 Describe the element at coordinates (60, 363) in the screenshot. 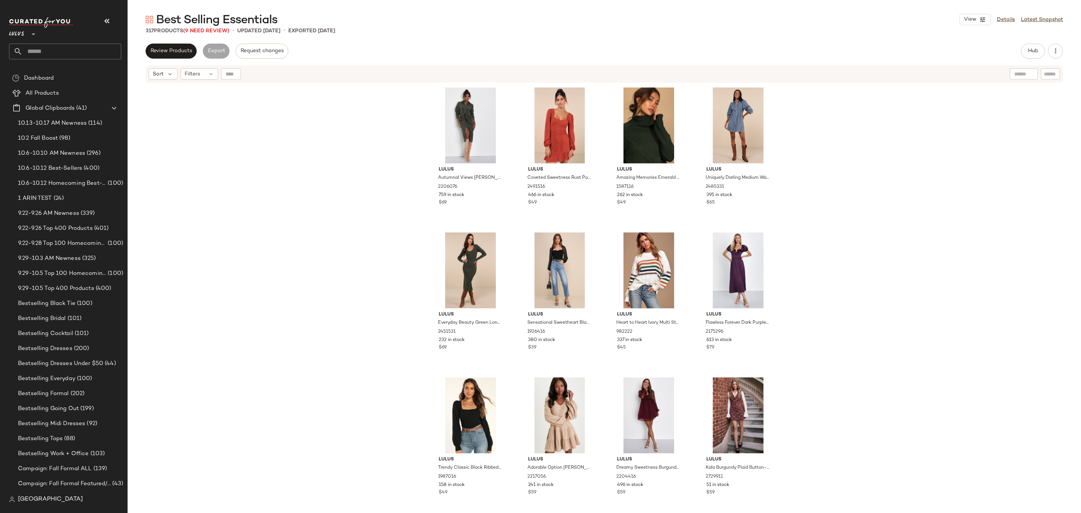

I see `span: Bestselling Dresses Under $50` at that location.